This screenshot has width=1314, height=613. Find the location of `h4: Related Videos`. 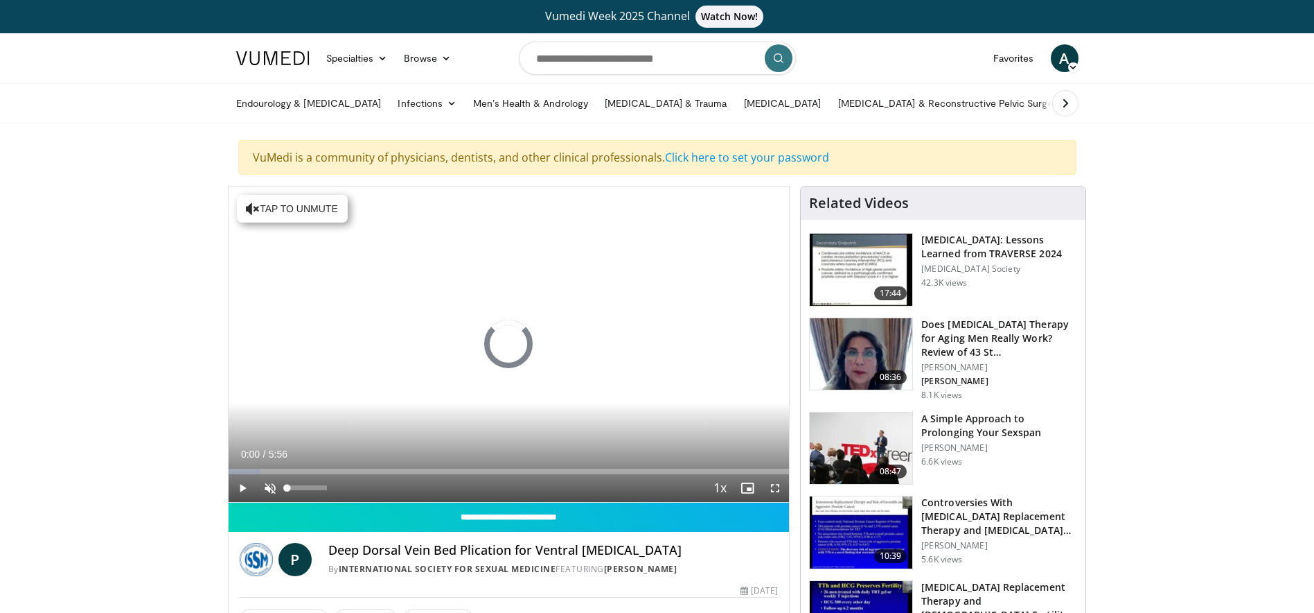

h4: Related Videos is located at coordinates (859, 203).